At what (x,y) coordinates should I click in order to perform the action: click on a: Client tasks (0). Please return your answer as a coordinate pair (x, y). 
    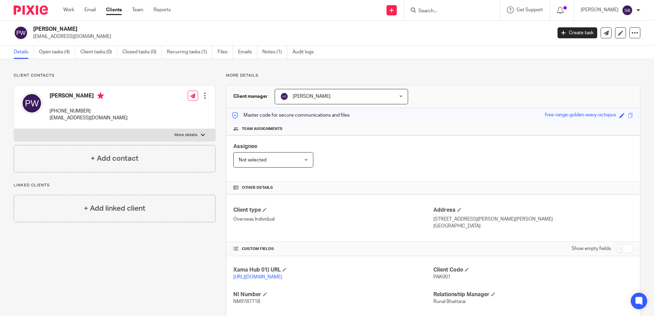
    Looking at the image, I should click on (99, 52).